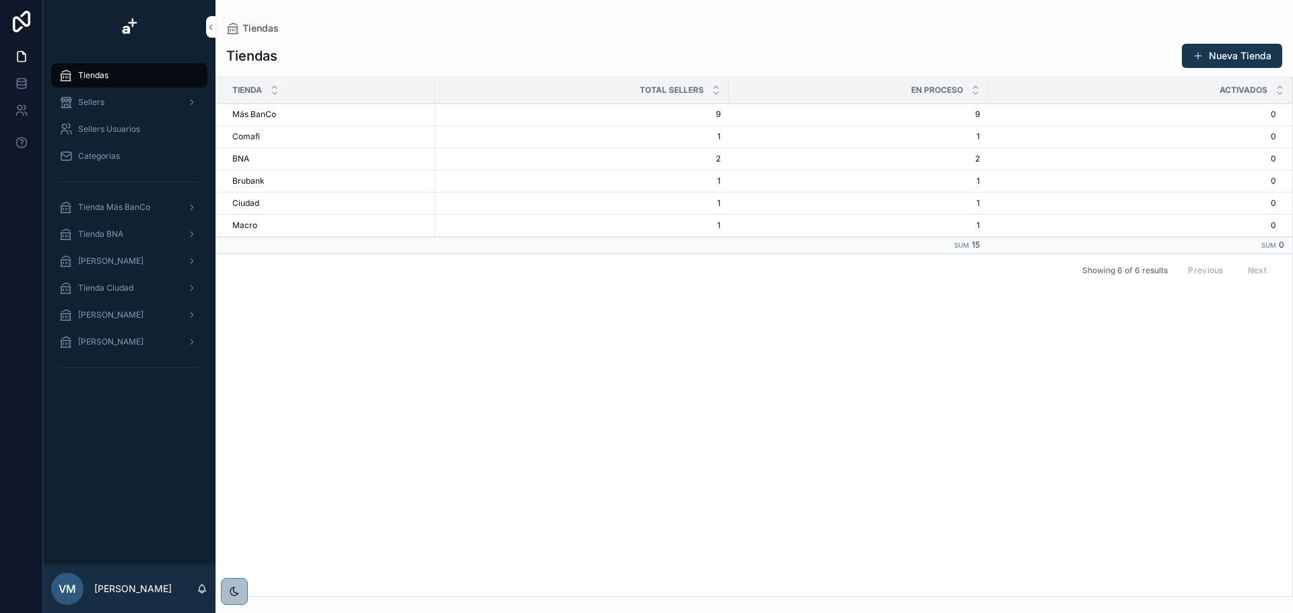  What do you see at coordinates (329, 137) in the screenshot?
I see `a: Comafi` at bounding box center [329, 137].